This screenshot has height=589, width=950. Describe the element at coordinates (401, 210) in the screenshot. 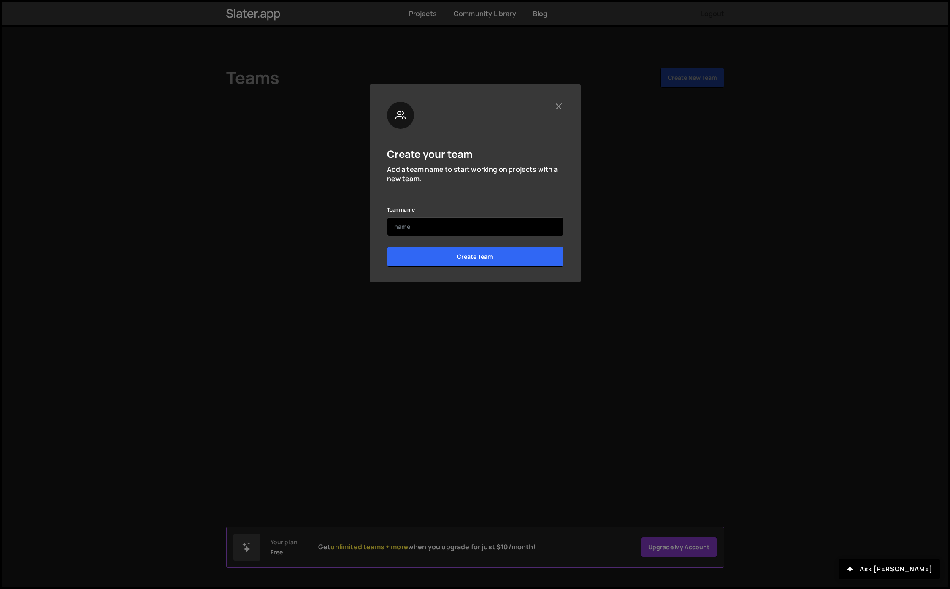

I see `label: Team name` at that location.